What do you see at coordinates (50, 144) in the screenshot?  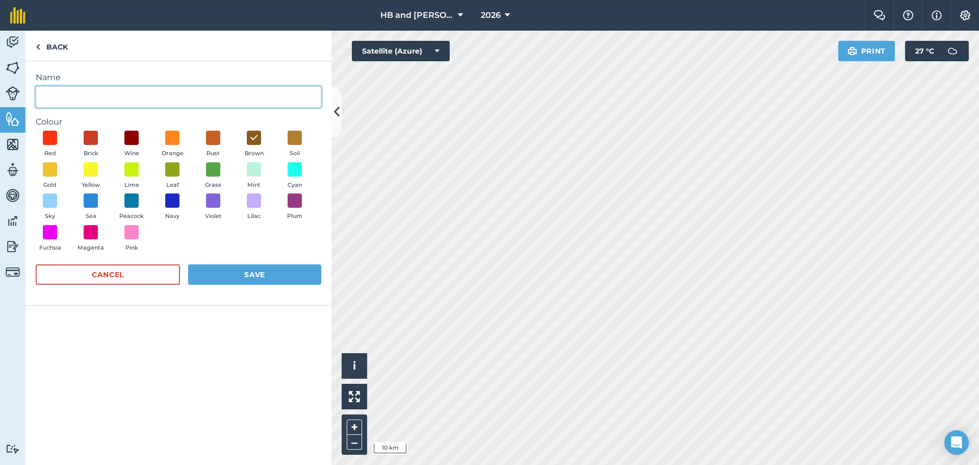 I see `button: Red` at bounding box center [50, 144].